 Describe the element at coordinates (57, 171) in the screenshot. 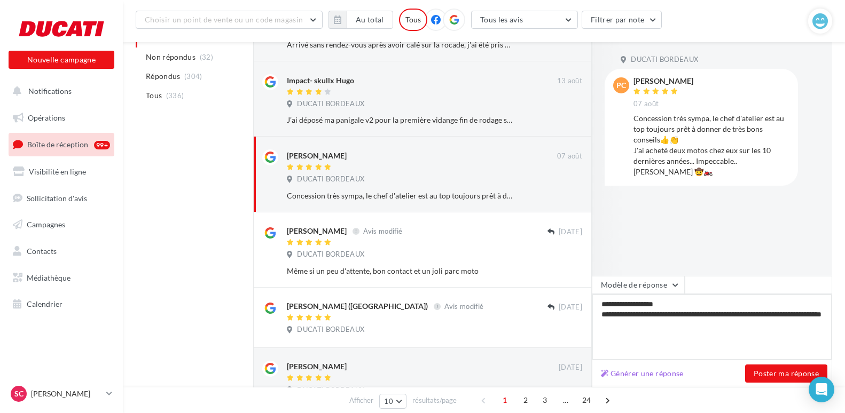

I see `span: Visibilité en ligne` at that location.